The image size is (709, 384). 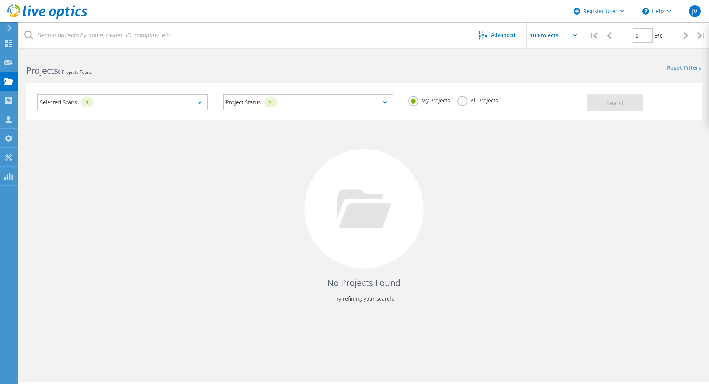 I want to click on a: Reset Filters, so click(x=684, y=68).